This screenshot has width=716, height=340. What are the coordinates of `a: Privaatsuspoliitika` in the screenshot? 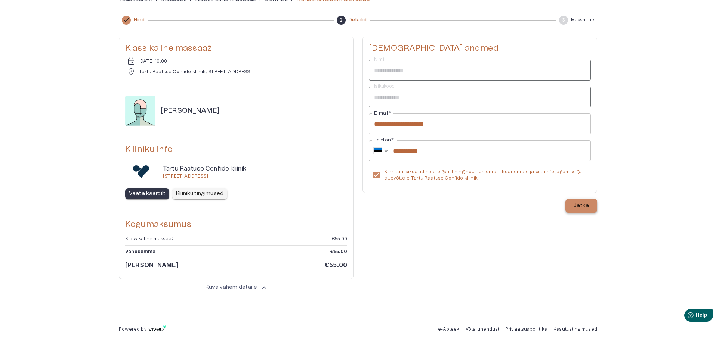 It's located at (526, 329).